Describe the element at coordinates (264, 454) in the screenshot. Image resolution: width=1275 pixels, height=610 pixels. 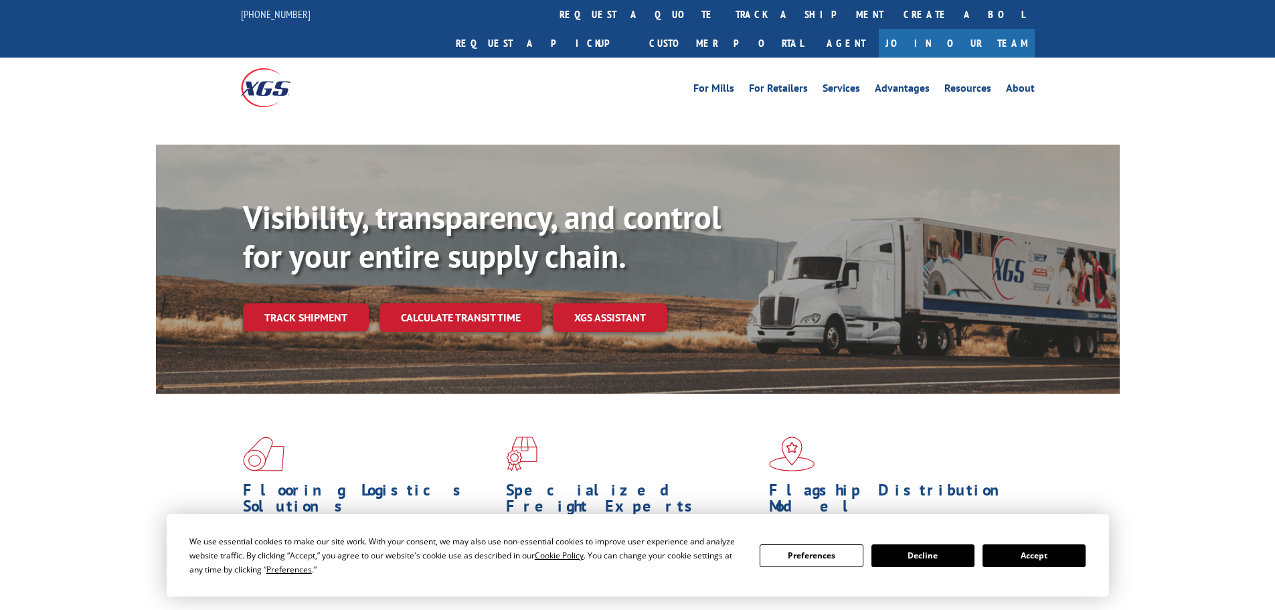
I see `img: xgs-icon-total-supply-chain-intelligence-red` at that location.